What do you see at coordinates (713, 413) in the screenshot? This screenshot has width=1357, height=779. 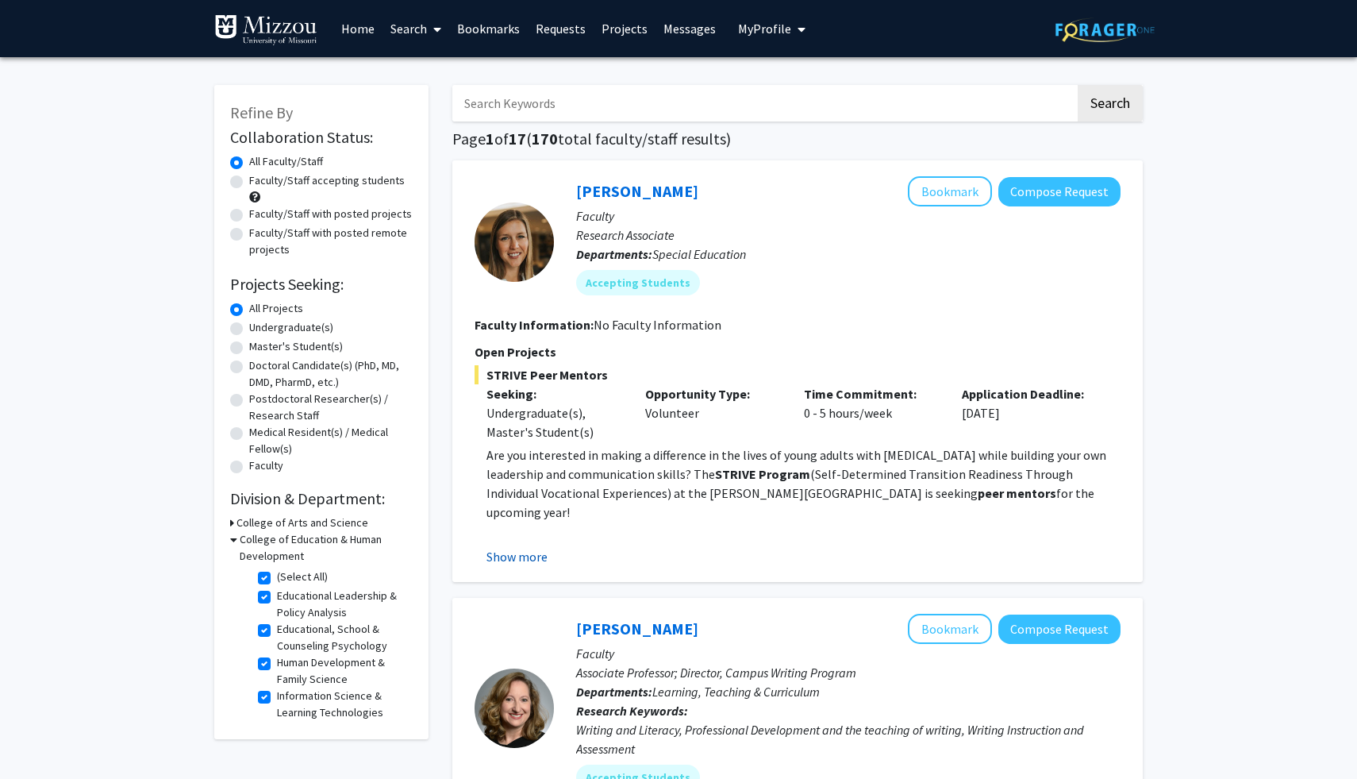 I see `div: Volunteer` at bounding box center [713, 413].